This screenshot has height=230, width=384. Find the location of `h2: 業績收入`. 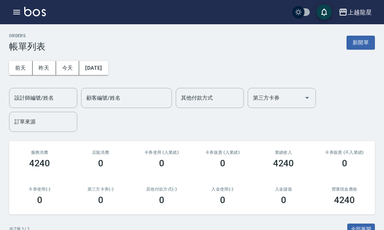

h2: 業績收入 is located at coordinates (283, 152).